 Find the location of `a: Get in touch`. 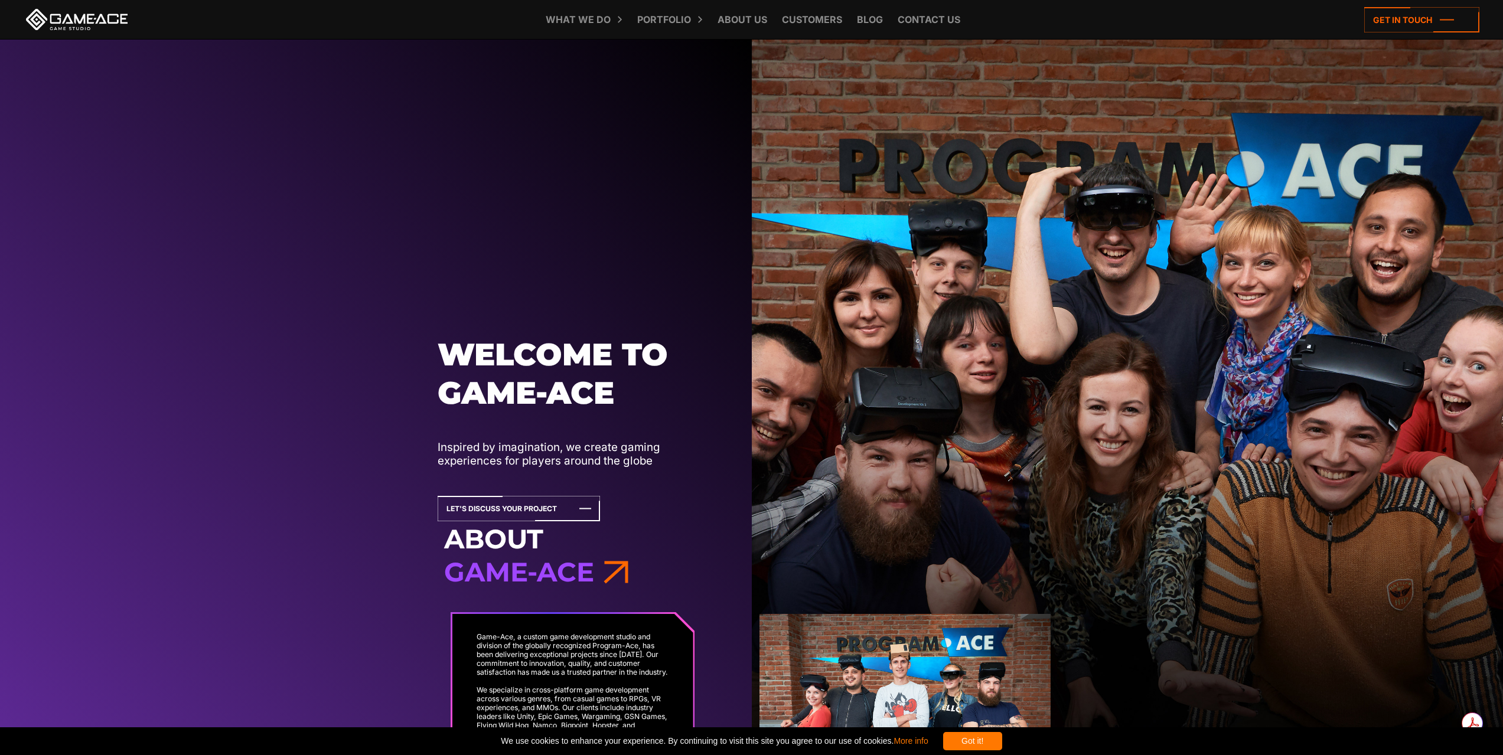

a: Get in touch is located at coordinates (1422, 19).